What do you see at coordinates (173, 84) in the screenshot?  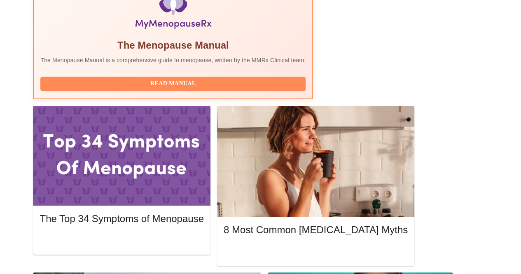 I see `button: Read Manual` at bounding box center [173, 84].